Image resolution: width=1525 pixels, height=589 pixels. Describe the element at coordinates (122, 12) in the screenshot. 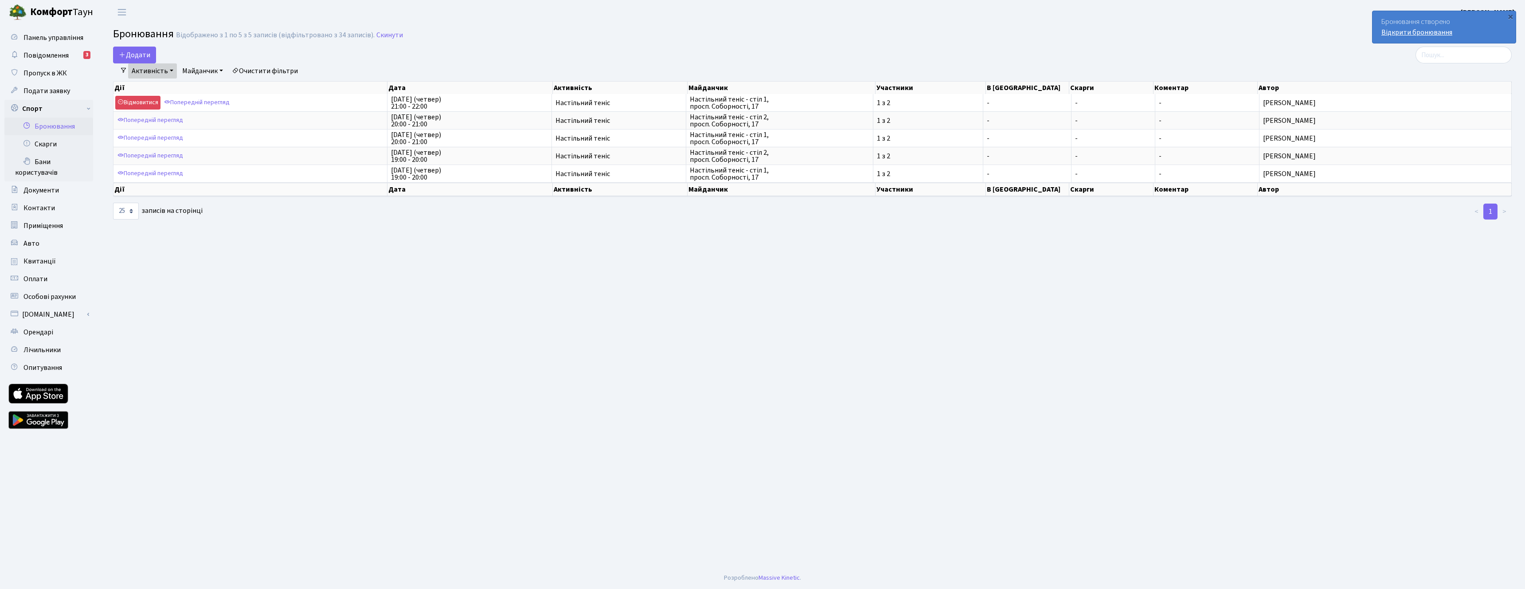

I see `button: Переключити навігацію` at that location.